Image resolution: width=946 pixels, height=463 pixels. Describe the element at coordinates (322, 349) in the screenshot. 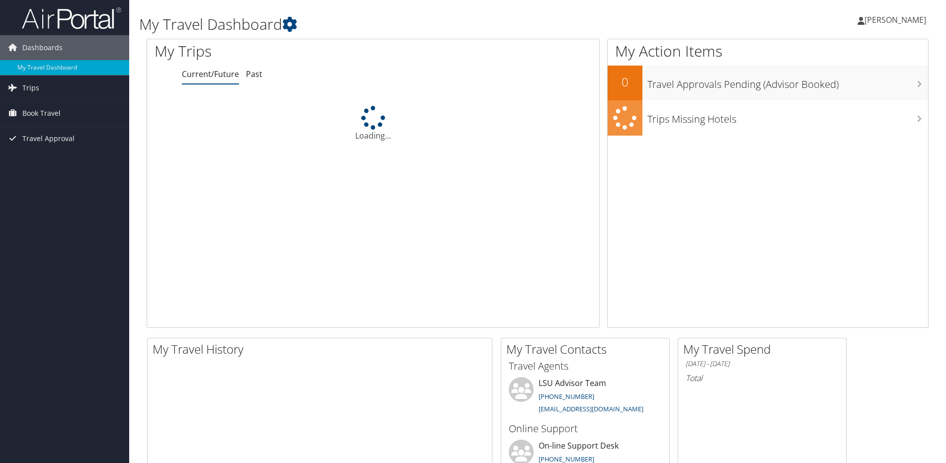

I see `h2: My Travel History` at that location.